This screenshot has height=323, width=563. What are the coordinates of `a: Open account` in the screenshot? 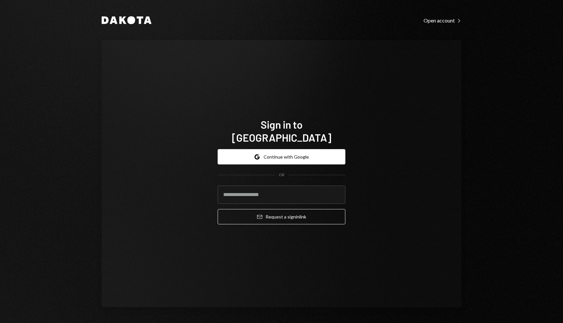 It's located at (442, 20).